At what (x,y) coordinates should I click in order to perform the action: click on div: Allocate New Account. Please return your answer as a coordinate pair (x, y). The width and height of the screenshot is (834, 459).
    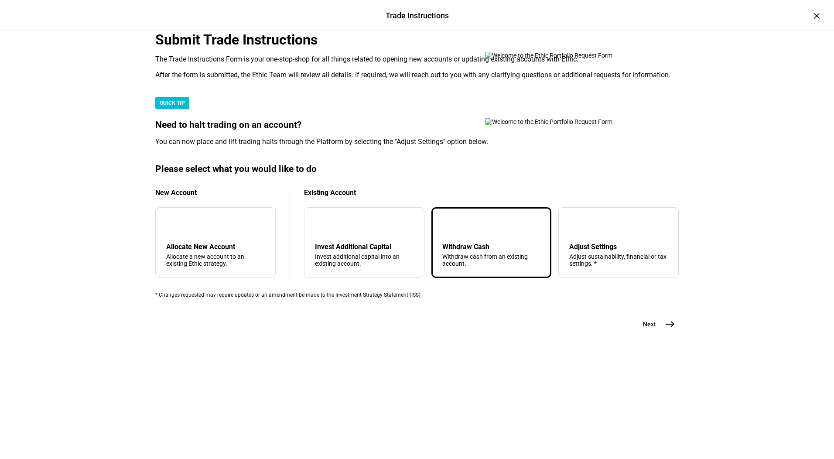
    Looking at the image, I should click on (215, 246).